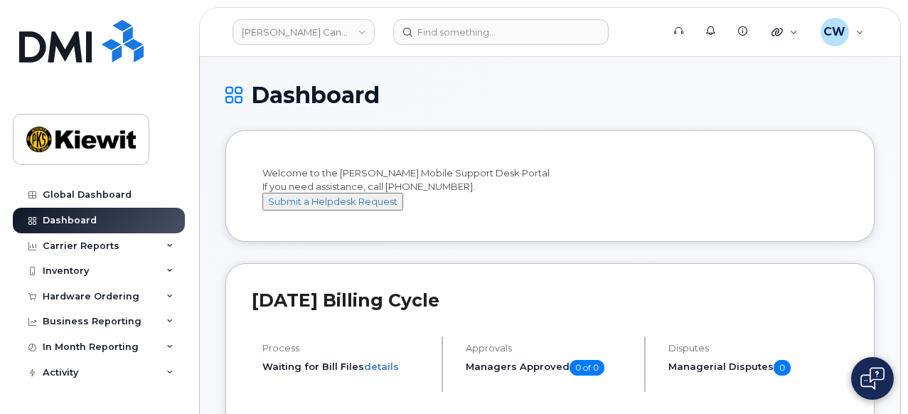  Describe the element at coordinates (758, 367) in the screenshot. I see `h5: Managerial Disputes` at that location.